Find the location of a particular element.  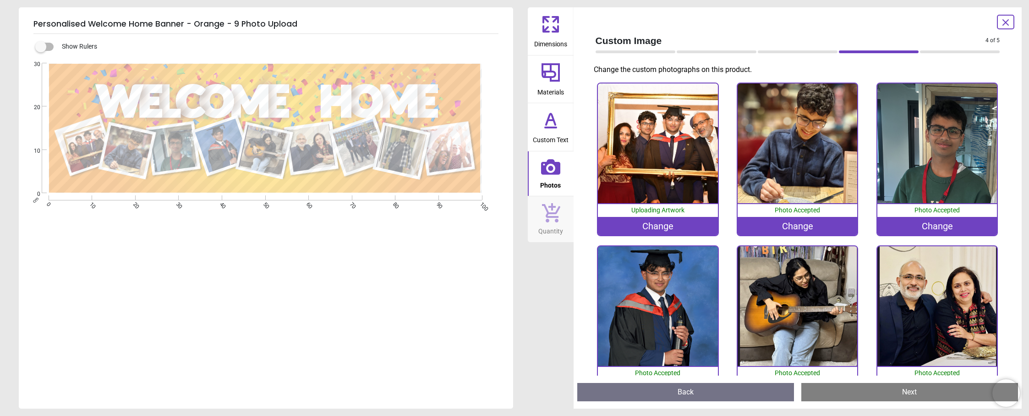

button: Back is located at coordinates (685, 392).